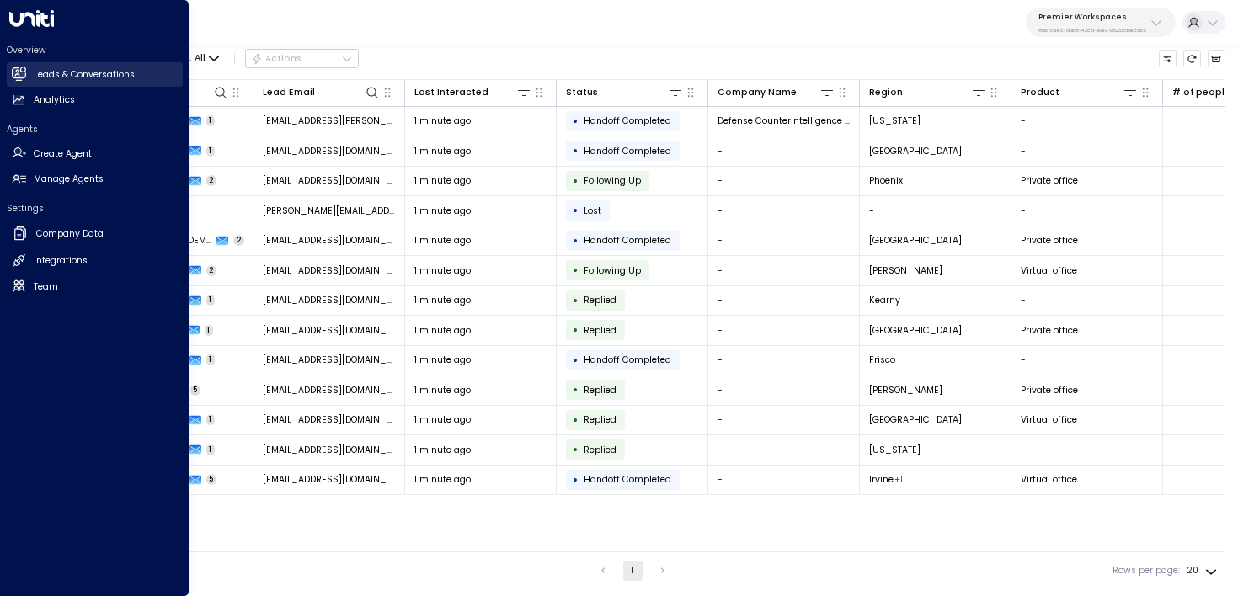 The width and height of the screenshot is (1238, 596). I want to click on div: Newport Beach, so click(899, 479).